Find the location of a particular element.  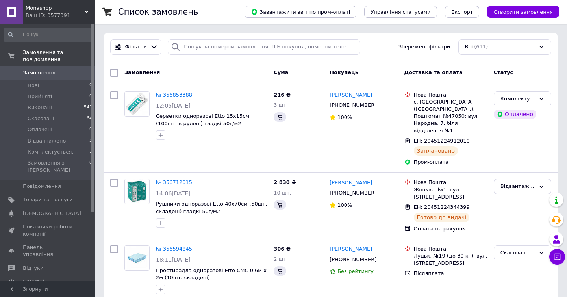

span: 306 ₴ is located at coordinates (282, 248).